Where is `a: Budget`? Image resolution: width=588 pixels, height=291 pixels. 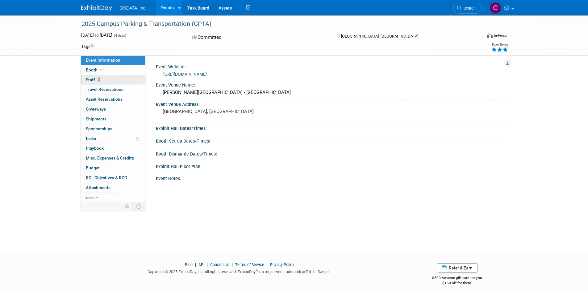 a: Budget is located at coordinates (113, 168).